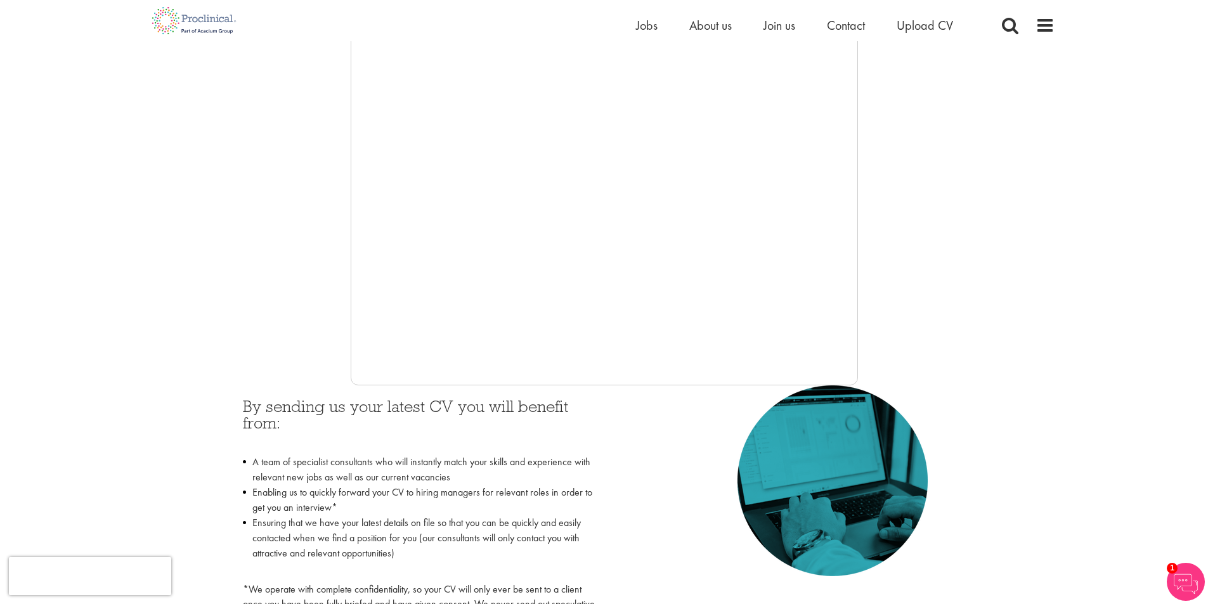  Describe the element at coordinates (1172, 568) in the screenshot. I see `span: 1` at that location.